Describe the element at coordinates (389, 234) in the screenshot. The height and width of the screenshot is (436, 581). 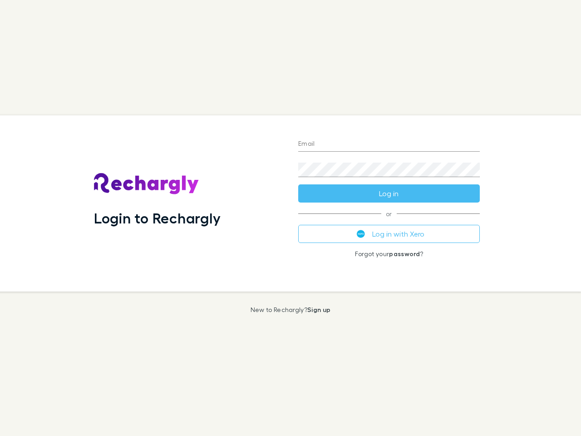
I see `button: Log in with Xero` at that location.